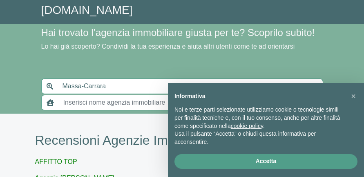 The height and width of the screenshot is (177, 364). What do you see at coordinates (191, 103) in the screenshot?
I see `input: Inserisci nome agenzia immobiliare` at bounding box center [191, 103].